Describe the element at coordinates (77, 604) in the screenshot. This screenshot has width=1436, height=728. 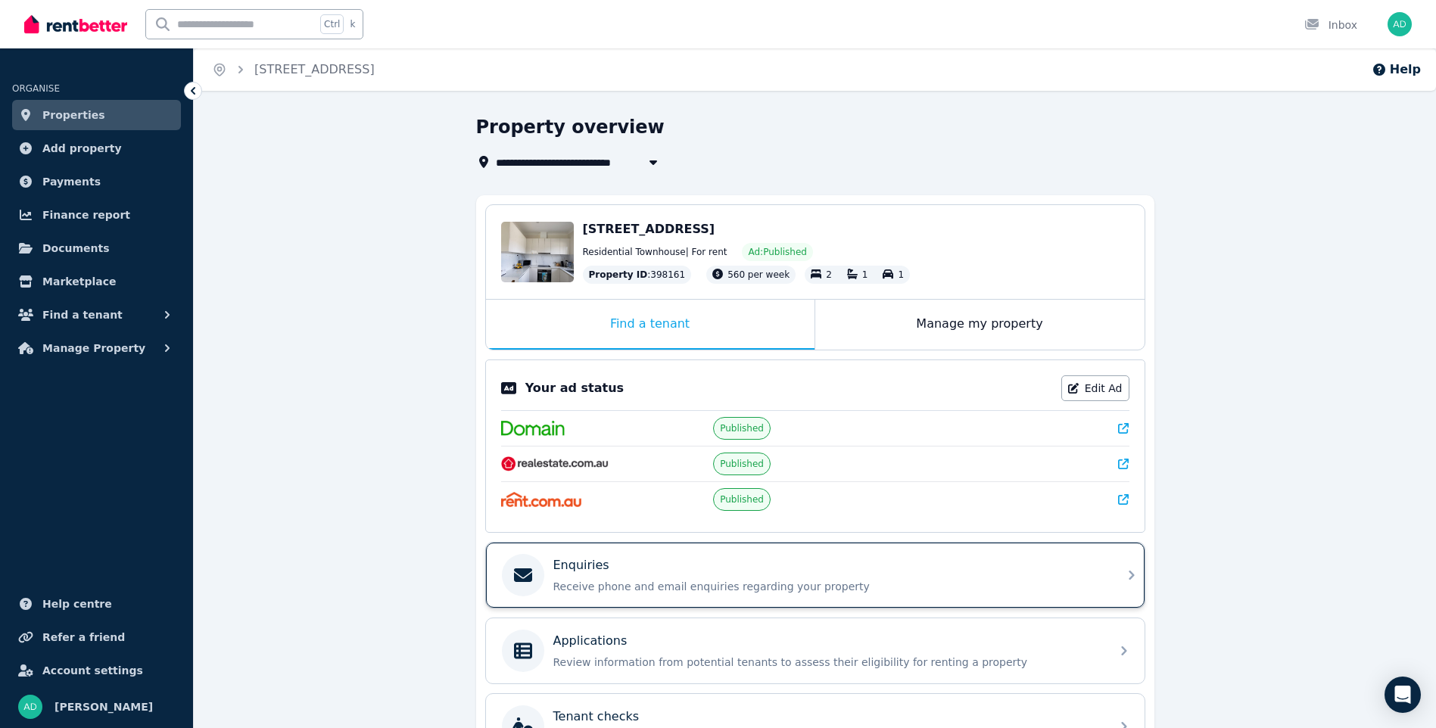
I see `span: Help centre` at that location.